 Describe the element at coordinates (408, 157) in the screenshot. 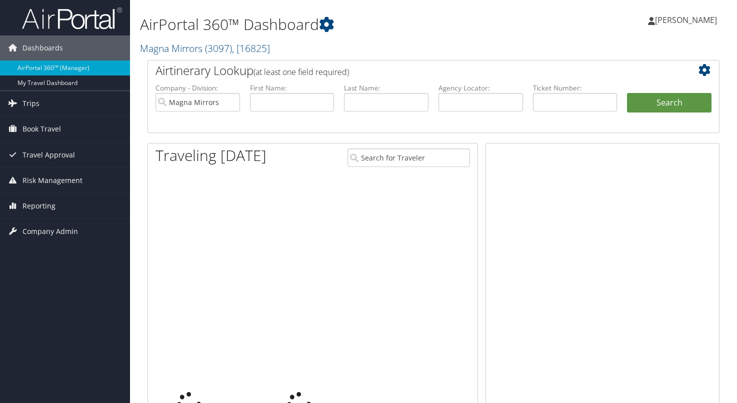

I see `input: Search for Traveler` at that location.